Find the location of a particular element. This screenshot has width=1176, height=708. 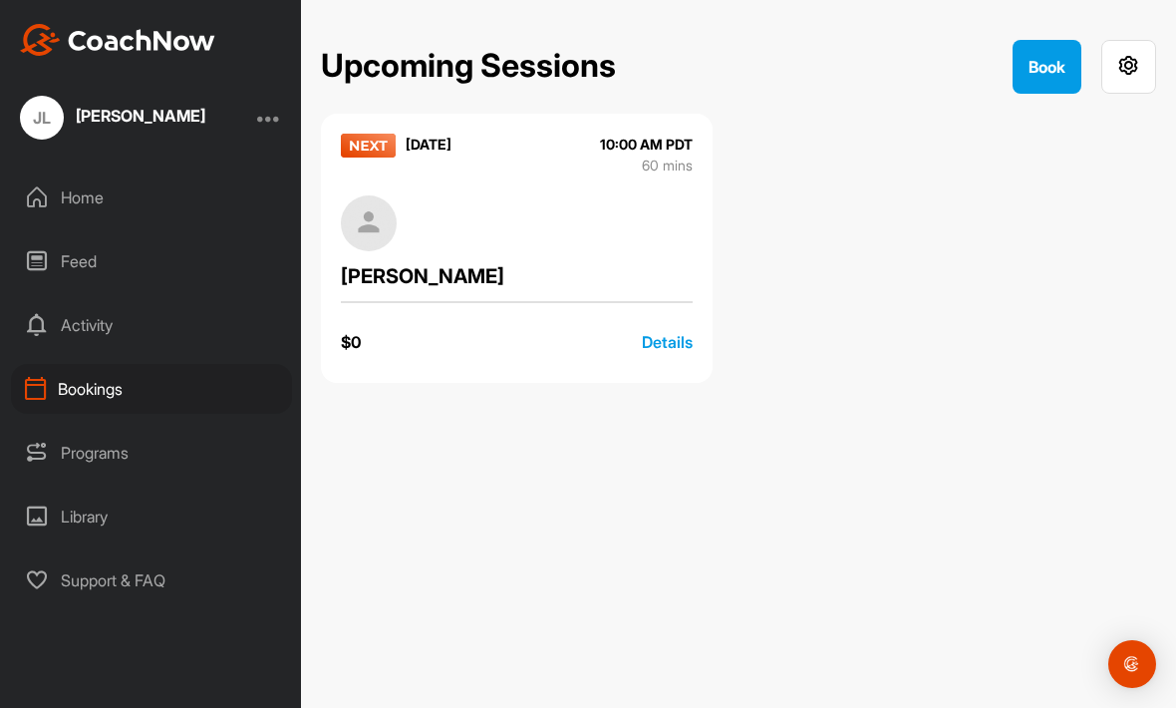

div: Home is located at coordinates (152, 197).